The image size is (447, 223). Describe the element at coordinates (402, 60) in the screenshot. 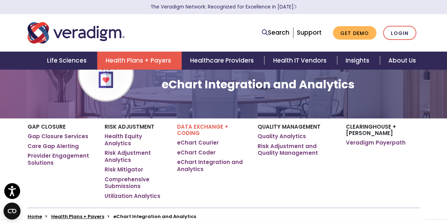

I see `a: About Us` at that location.